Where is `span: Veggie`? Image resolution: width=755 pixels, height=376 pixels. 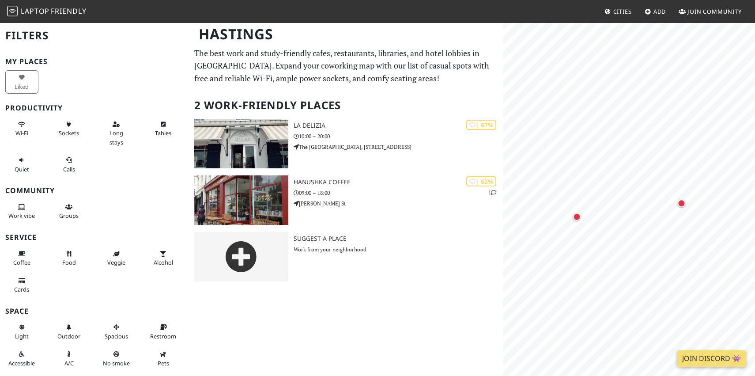 span: Veggie is located at coordinates (116, 262).